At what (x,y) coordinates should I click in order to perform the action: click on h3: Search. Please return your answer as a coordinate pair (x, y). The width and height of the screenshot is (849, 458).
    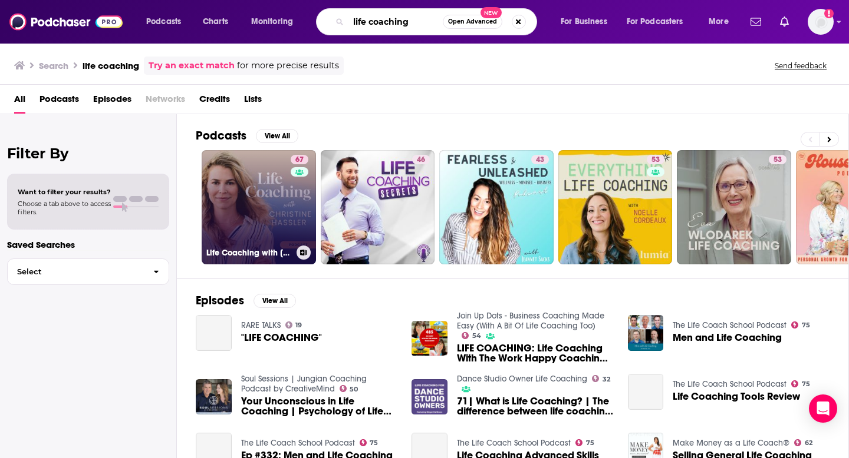
    Looking at the image, I should click on (54, 65).